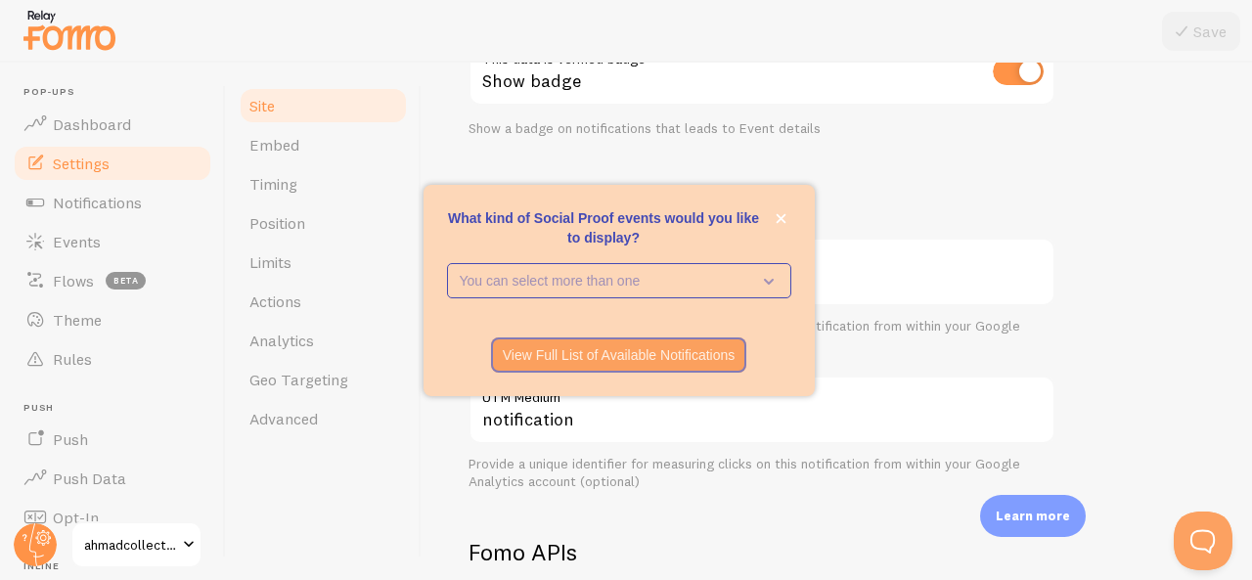 The width and height of the screenshot is (1252, 580). Describe the element at coordinates (262, 106) in the screenshot. I see `span: Site` at that location.